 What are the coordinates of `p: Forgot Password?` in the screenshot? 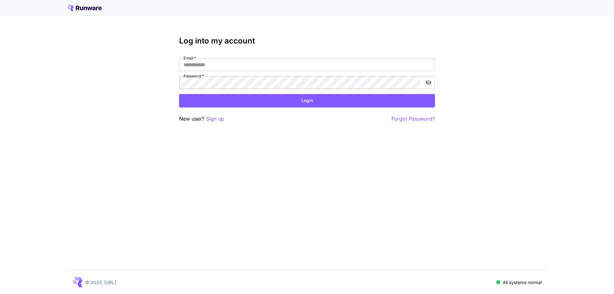 It's located at (413, 119).